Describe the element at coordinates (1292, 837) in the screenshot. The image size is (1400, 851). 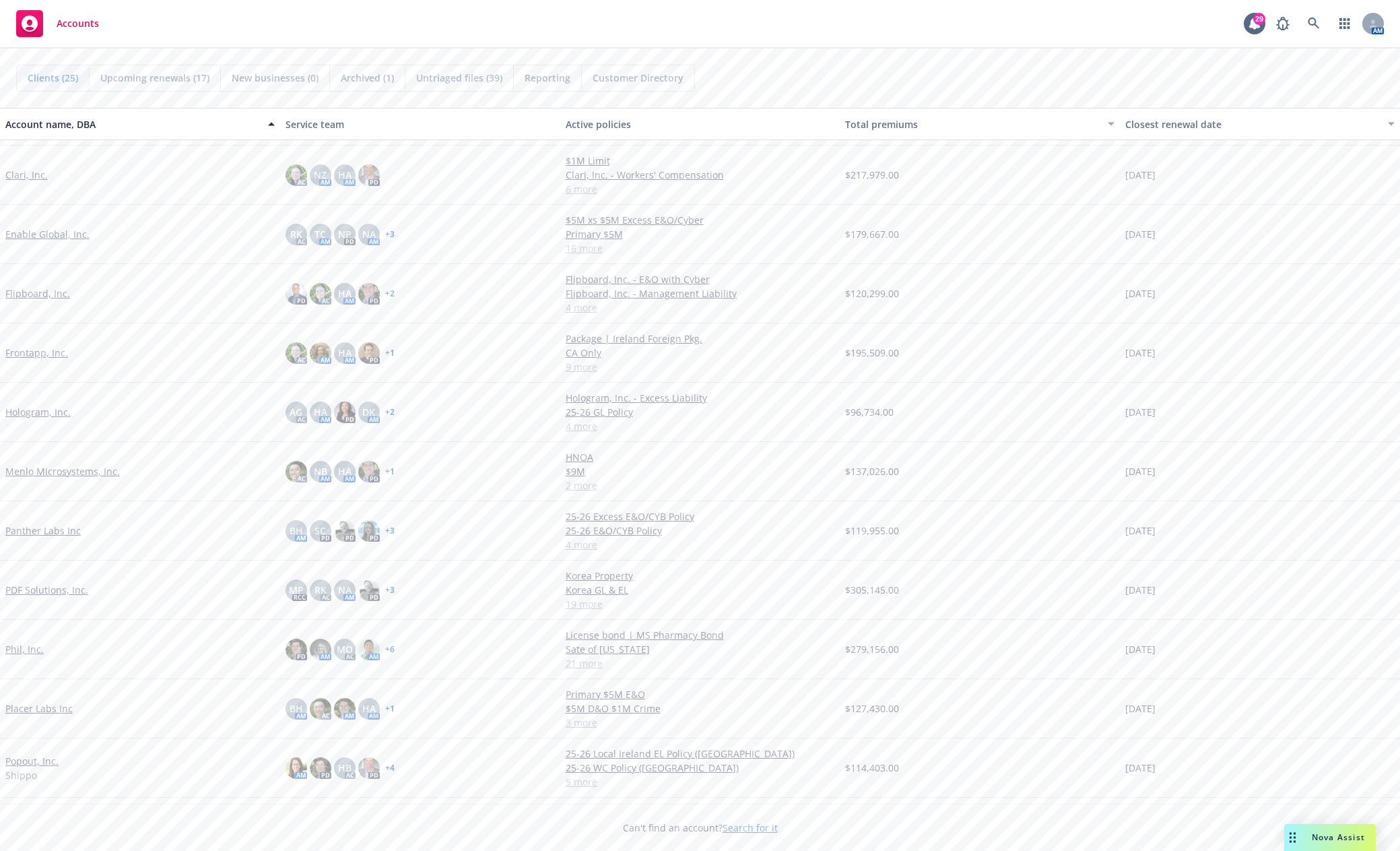
I see `div: Drag to move` at that location.